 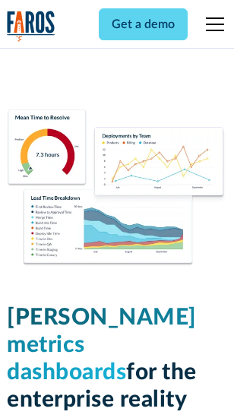 What do you see at coordinates (31, 26) in the screenshot?
I see `a: home` at bounding box center [31, 26].